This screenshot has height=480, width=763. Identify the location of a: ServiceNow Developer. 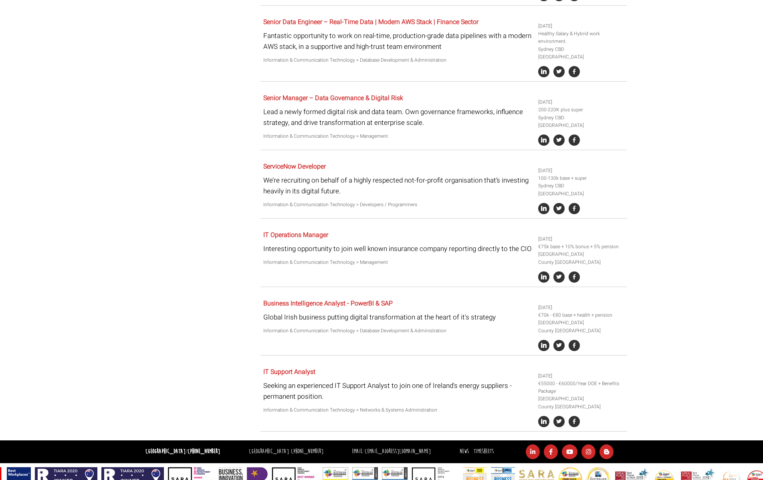
(295, 167).